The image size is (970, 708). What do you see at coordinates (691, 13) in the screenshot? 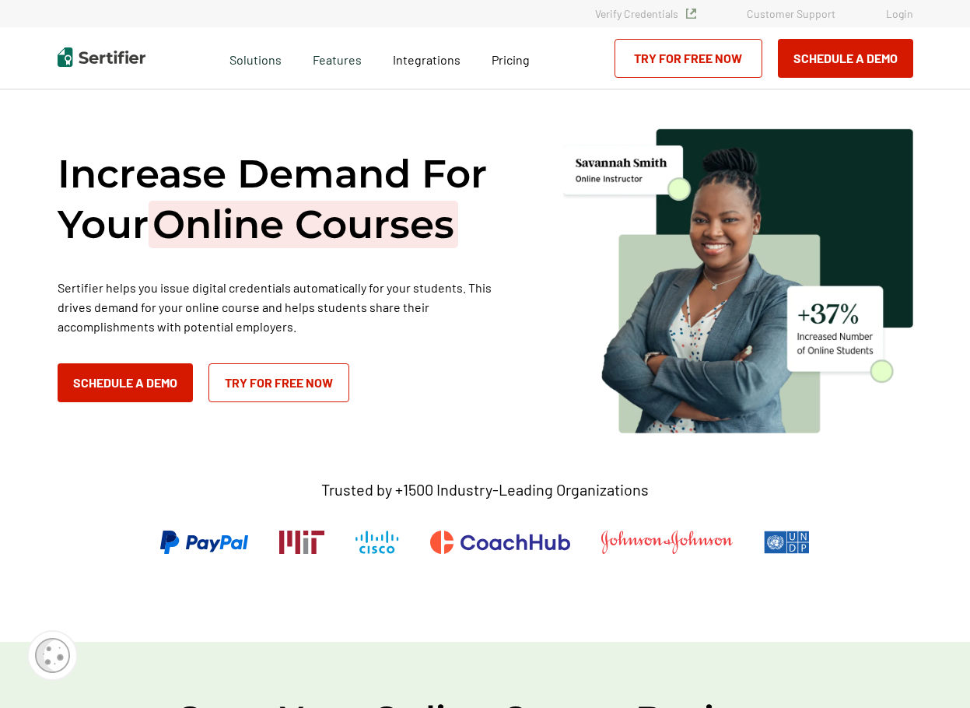
I see `img: Verified` at bounding box center [691, 13].